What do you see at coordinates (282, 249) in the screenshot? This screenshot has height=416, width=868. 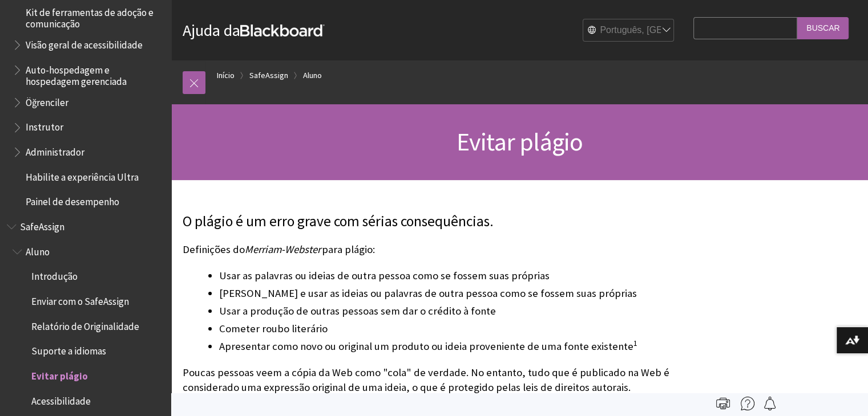 I see `span: Merriam-Webster` at bounding box center [282, 249].